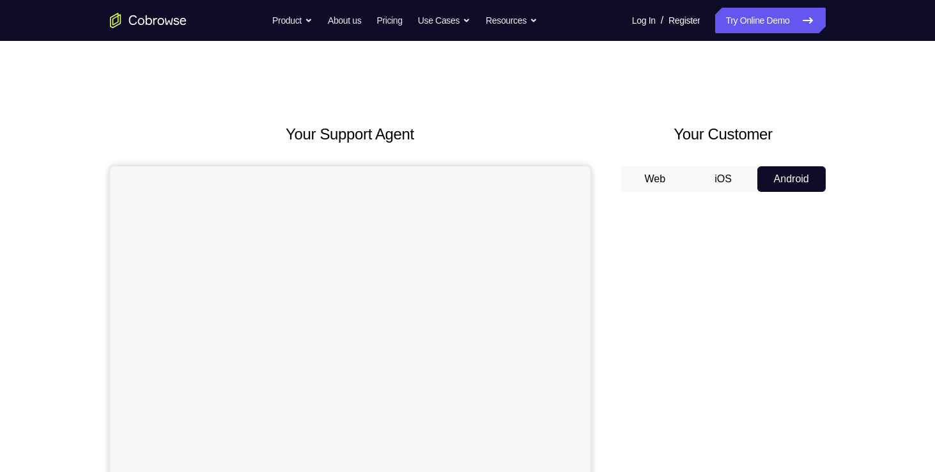 This screenshot has height=472, width=935. I want to click on a: Register, so click(684, 20).